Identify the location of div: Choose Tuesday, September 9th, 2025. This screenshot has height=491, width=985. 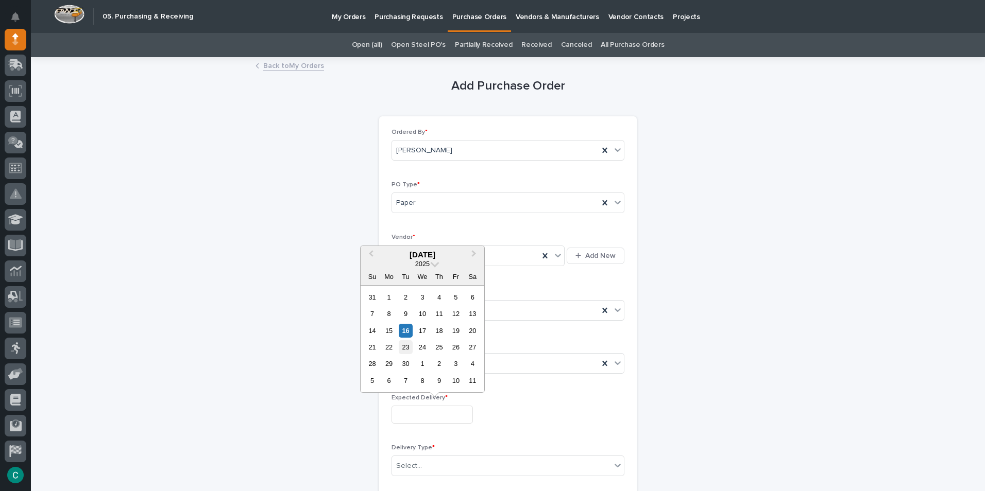
(405, 314).